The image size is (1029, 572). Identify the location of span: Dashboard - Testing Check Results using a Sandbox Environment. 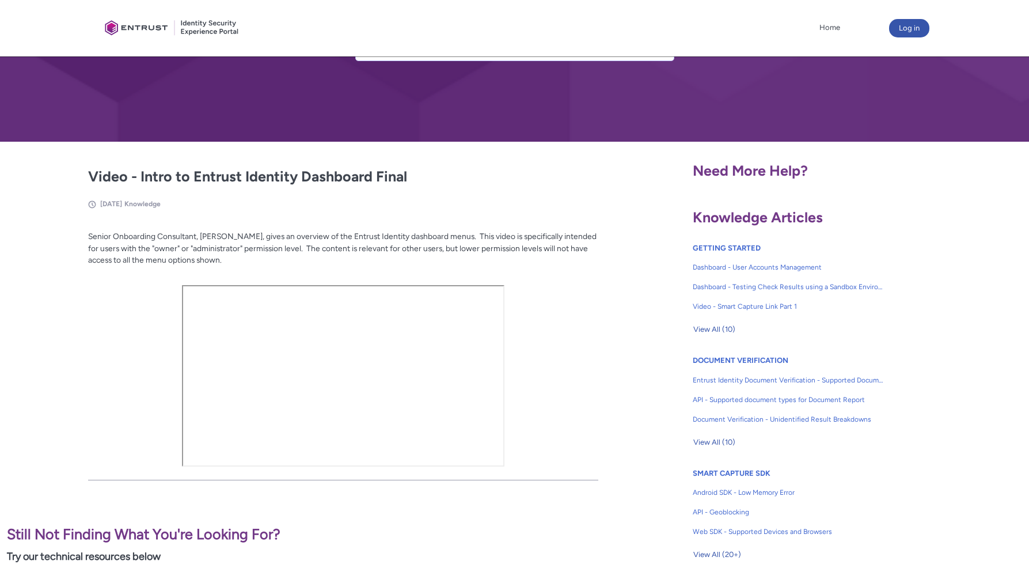
(788, 287).